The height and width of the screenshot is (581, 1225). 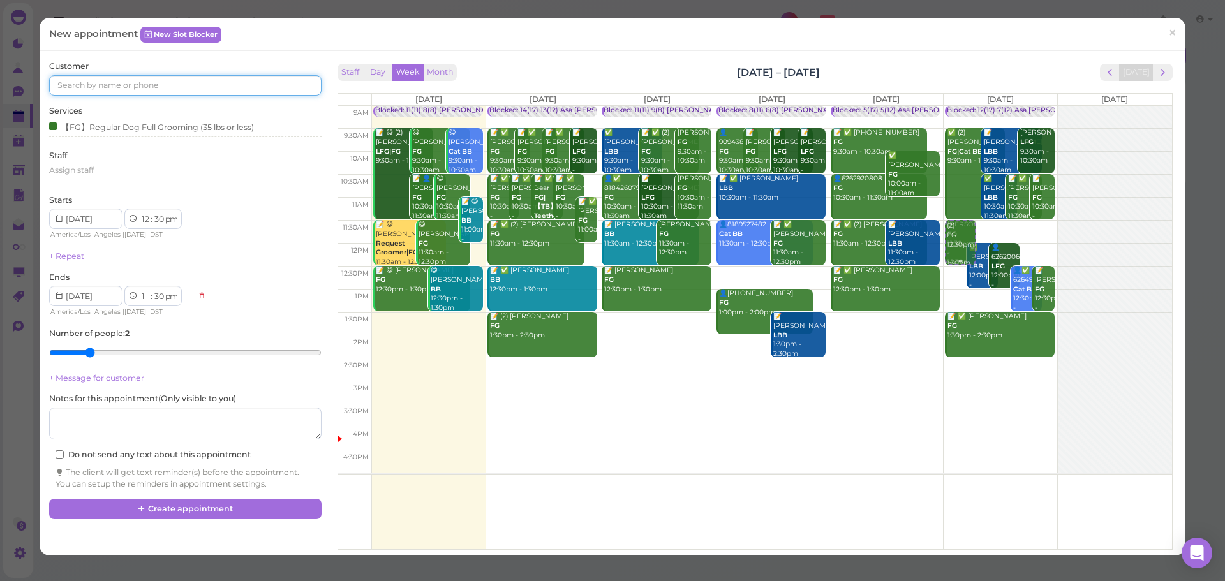 I want to click on div: 👤6262920808 10:30am - 11:30am, so click(x=879, y=188).